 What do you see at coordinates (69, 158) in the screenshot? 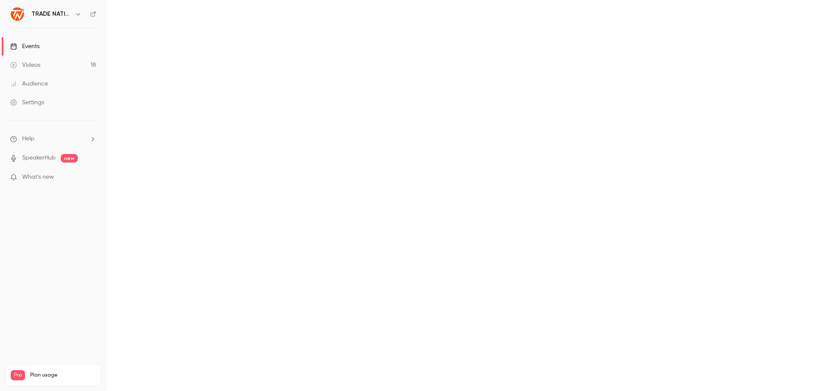
I see `span: new` at bounding box center [69, 158].